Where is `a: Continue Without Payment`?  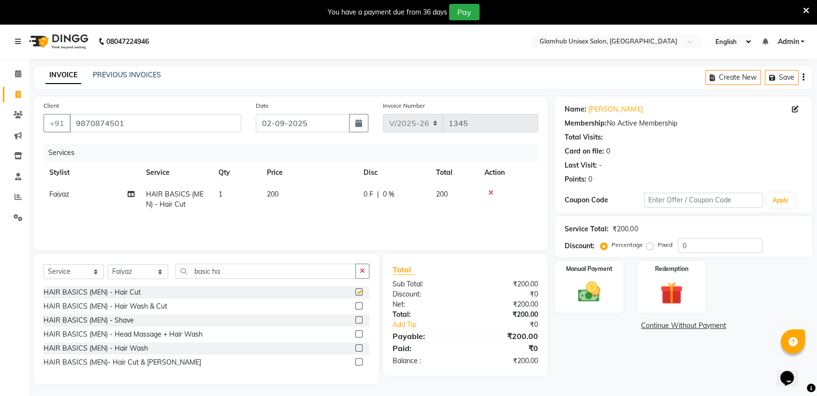
a: Continue Without Payment is located at coordinates (683, 326).